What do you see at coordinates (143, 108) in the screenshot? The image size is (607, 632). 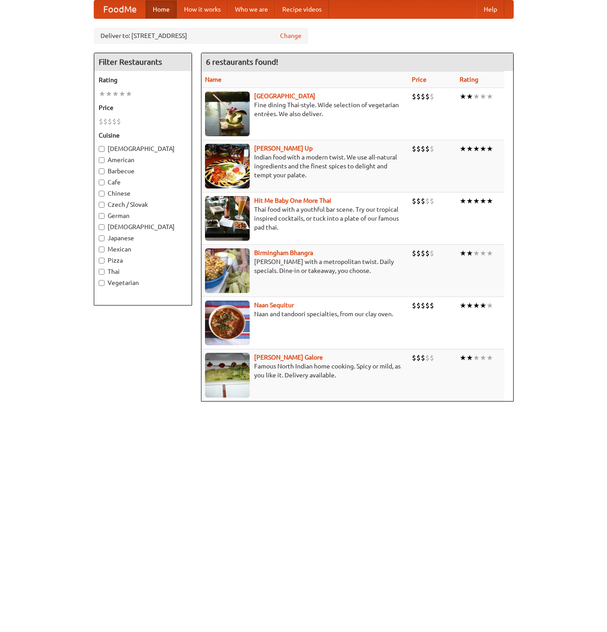 I see `h5: Price` at bounding box center [143, 108].